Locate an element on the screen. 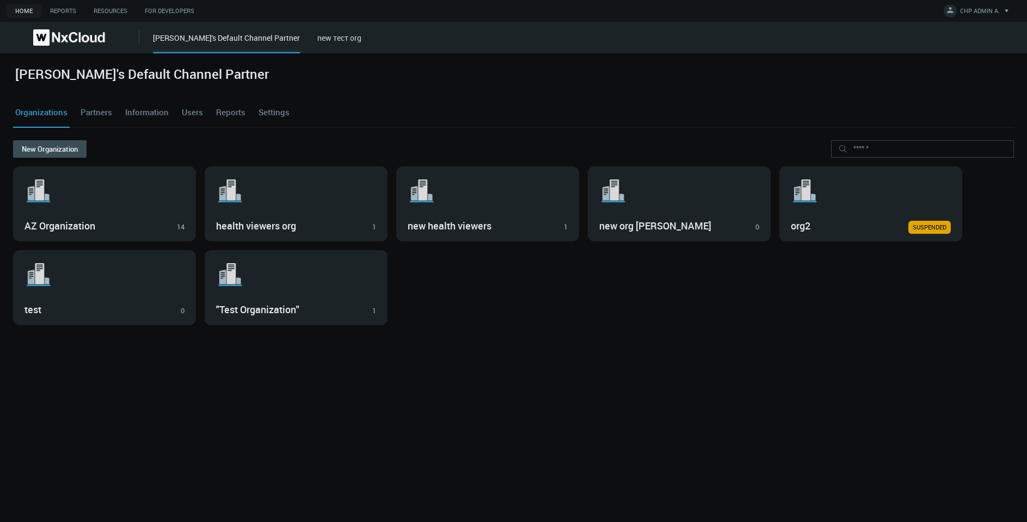 Image resolution: width=1027 pixels, height=522 pixels. a: Users is located at coordinates (192, 113).